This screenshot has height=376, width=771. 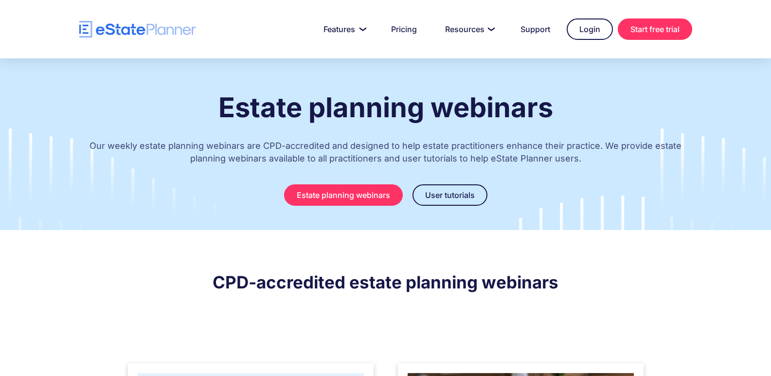 I want to click on a: Resources, so click(x=468, y=29).